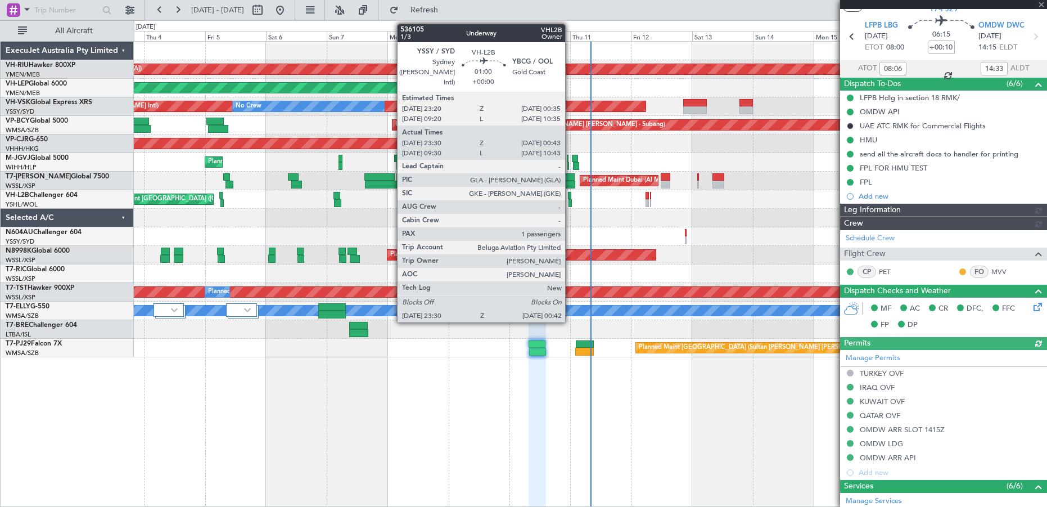 This screenshot has width=1047, height=507. What do you see at coordinates (357, 36) in the screenshot?
I see `div: Sun 7` at bounding box center [357, 36].